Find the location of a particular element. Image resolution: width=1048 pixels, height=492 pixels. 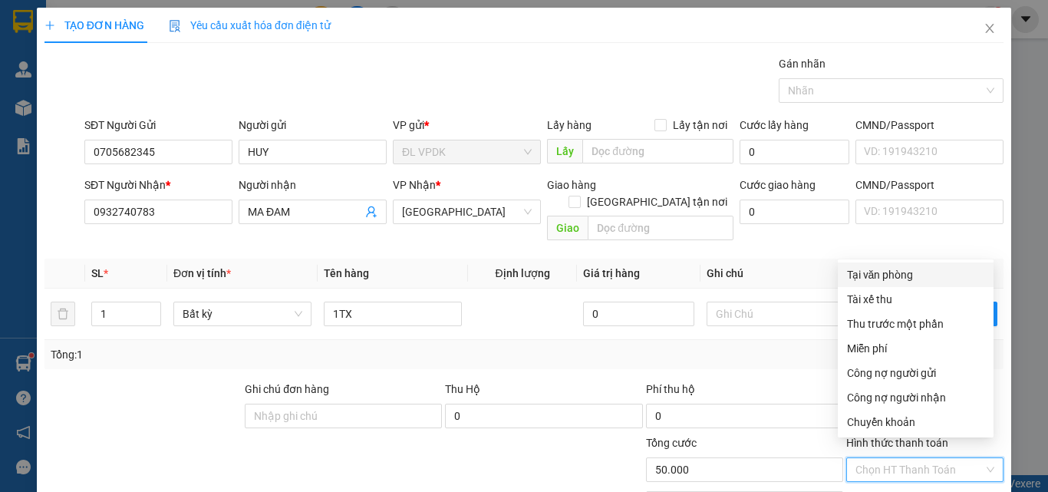

span: Lấy is located at coordinates (565, 151).